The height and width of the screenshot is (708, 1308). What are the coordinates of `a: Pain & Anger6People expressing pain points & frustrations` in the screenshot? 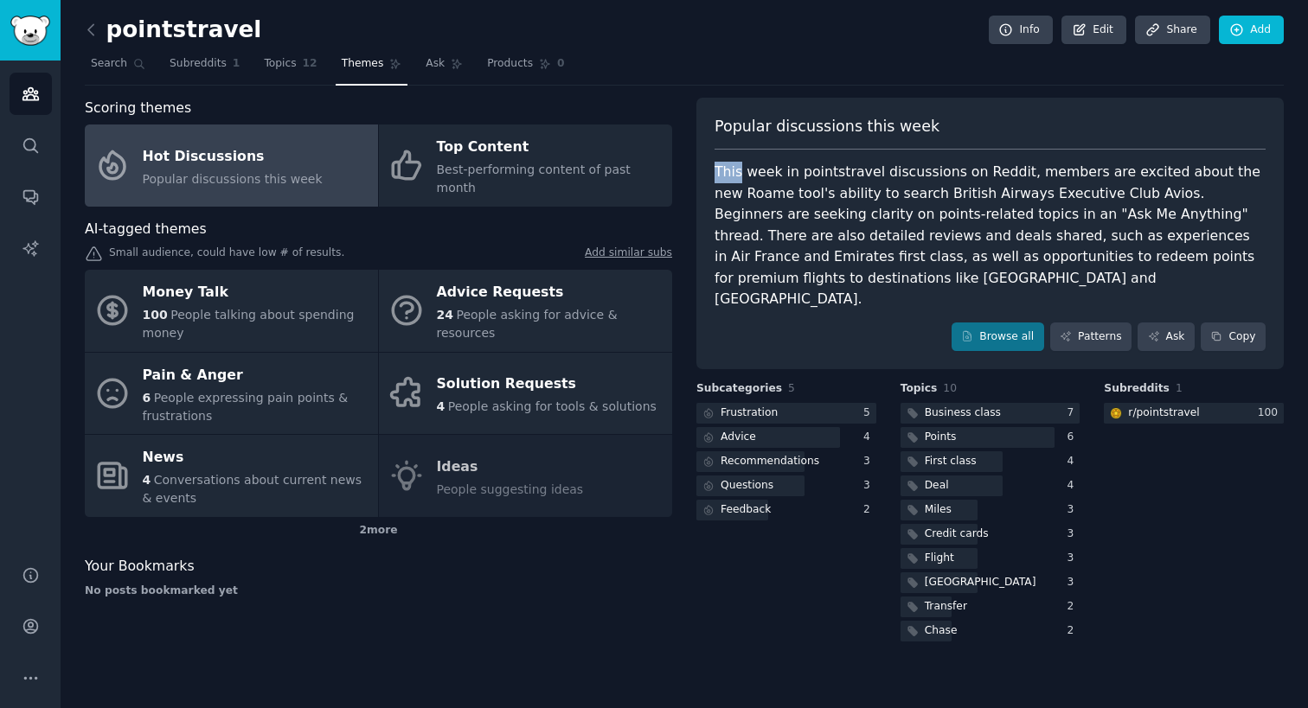 It's located at (231, 394).